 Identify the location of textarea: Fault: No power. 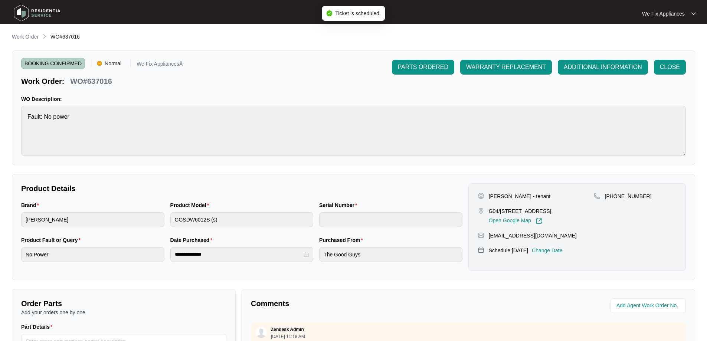
(353, 131).